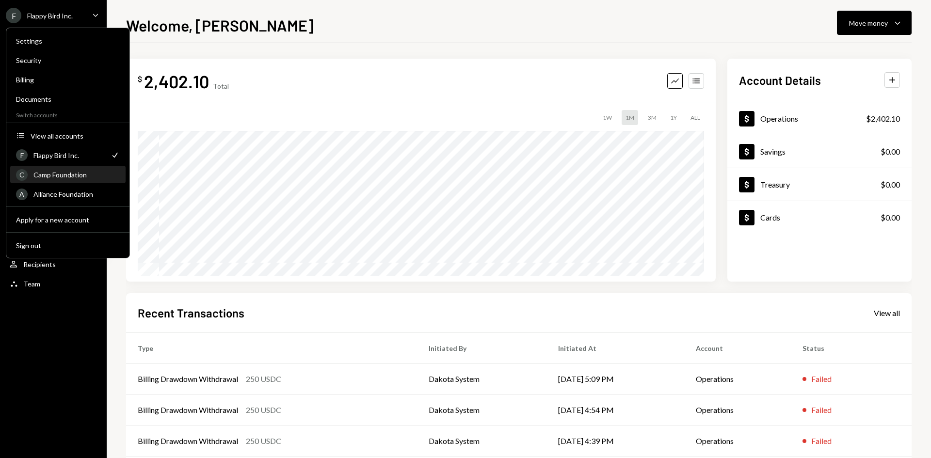 This screenshot has width=931, height=458. What do you see at coordinates (819, 151) in the screenshot?
I see `a: Savings$0.00` at bounding box center [819, 151].